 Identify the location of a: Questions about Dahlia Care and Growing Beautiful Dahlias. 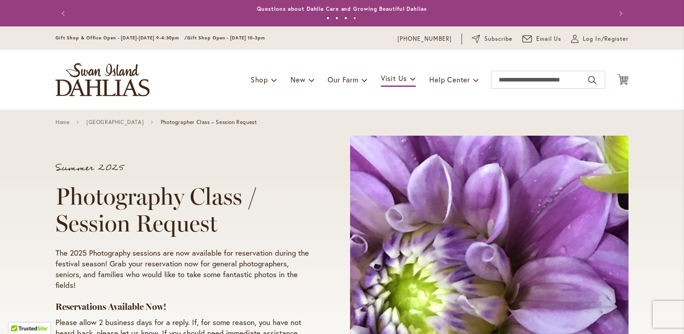
(342, 9).